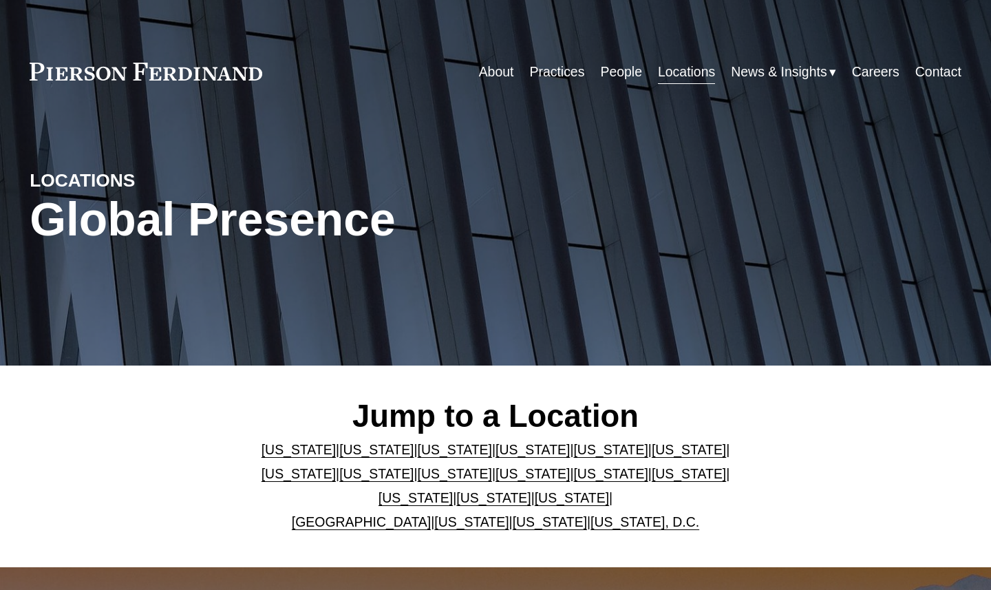 Image resolution: width=991 pixels, height=590 pixels. What do you see at coordinates (621, 72) in the screenshot?
I see `a: People` at bounding box center [621, 72].